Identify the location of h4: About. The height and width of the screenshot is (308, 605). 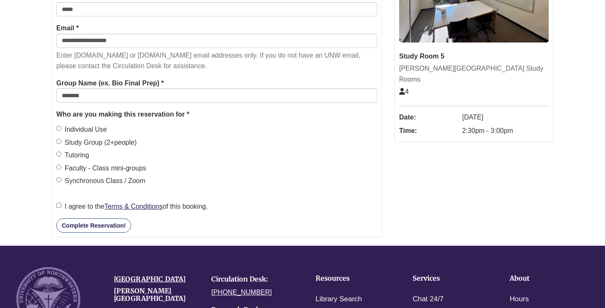
(545, 278).